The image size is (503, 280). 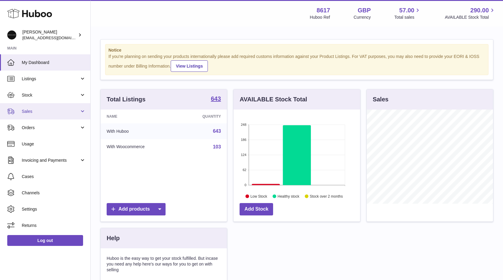 I want to click on a: View Listings, so click(x=189, y=66).